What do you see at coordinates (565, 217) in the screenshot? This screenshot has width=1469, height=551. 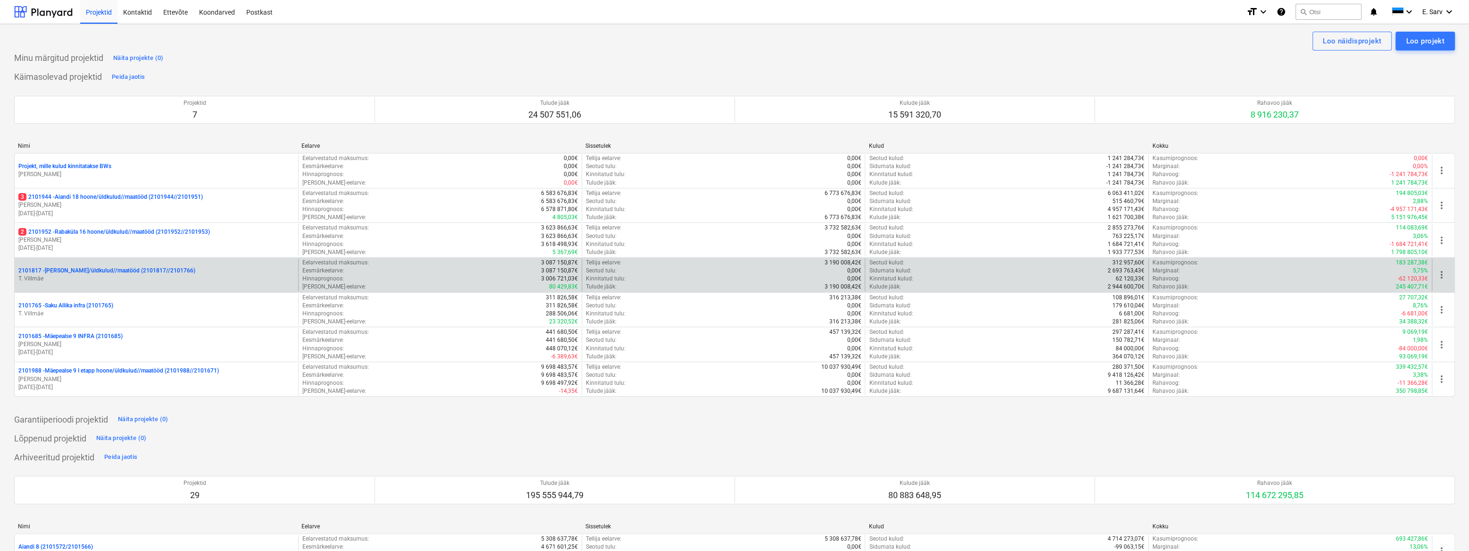 I see `p: 4 805,03€` at bounding box center [565, 217].